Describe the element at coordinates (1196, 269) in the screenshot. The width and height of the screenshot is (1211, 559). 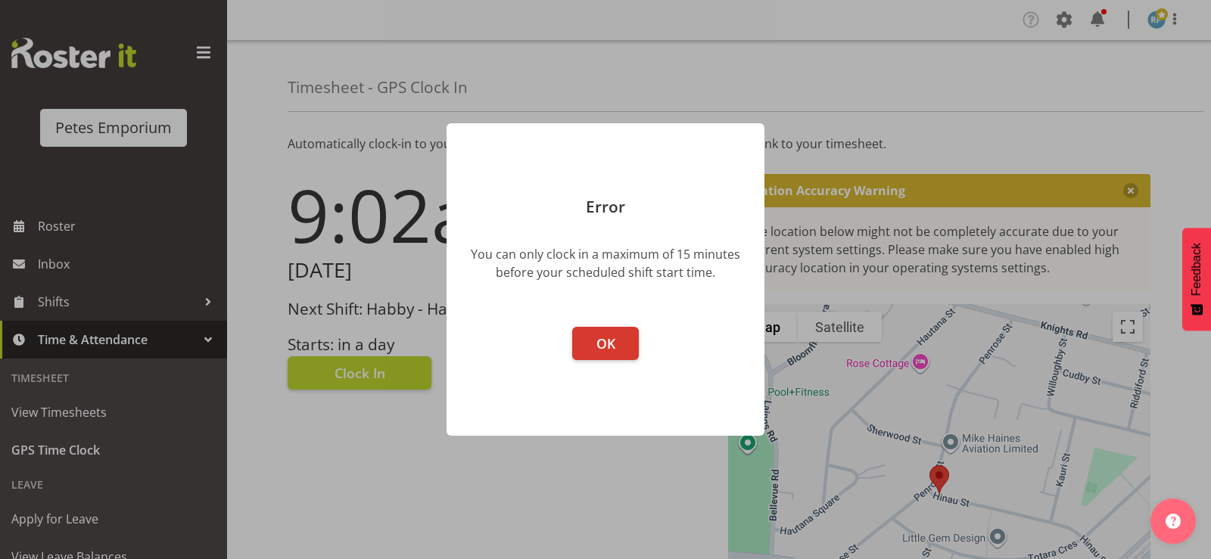
I see `span: Feedback` at that location.